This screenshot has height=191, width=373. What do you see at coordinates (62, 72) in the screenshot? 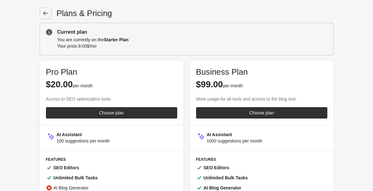
I see `span: Pro Plan` at bounding box center [62, 72].